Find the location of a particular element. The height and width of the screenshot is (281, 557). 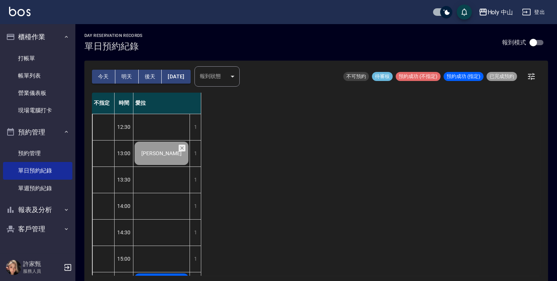

a: 預約管理 is located at coordinates (38, 153).